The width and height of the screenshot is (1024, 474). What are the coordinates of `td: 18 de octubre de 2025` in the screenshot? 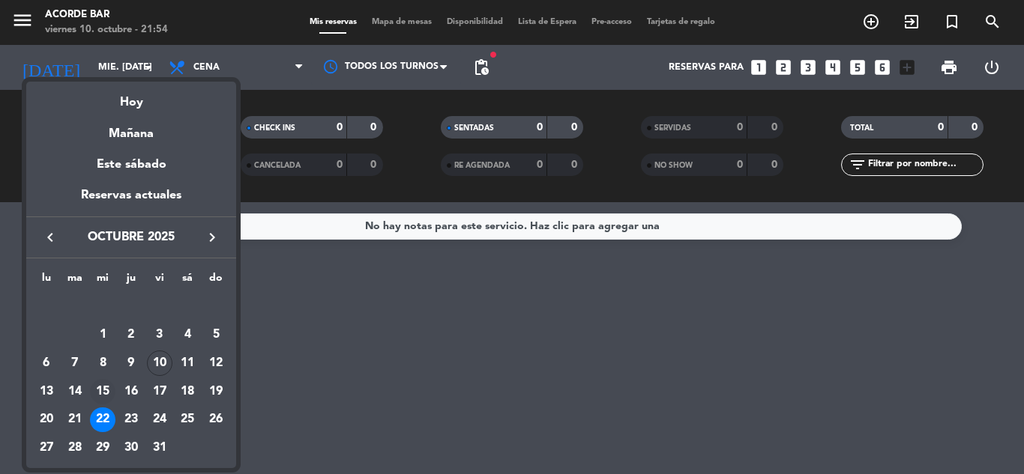 It's located at (188, 392).